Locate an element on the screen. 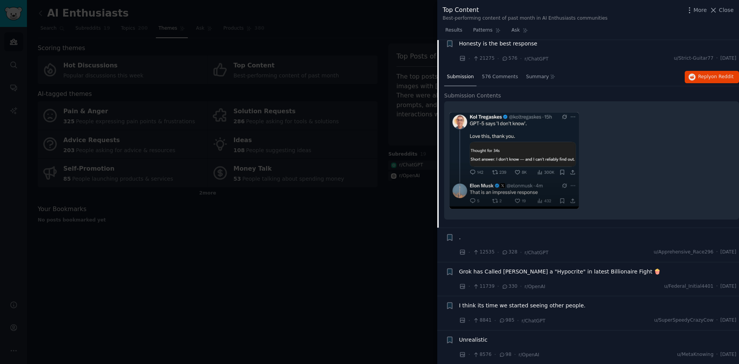 The width and height of the screenshot is (739, 364). span: Patterns is located at coordinates (482, 30).